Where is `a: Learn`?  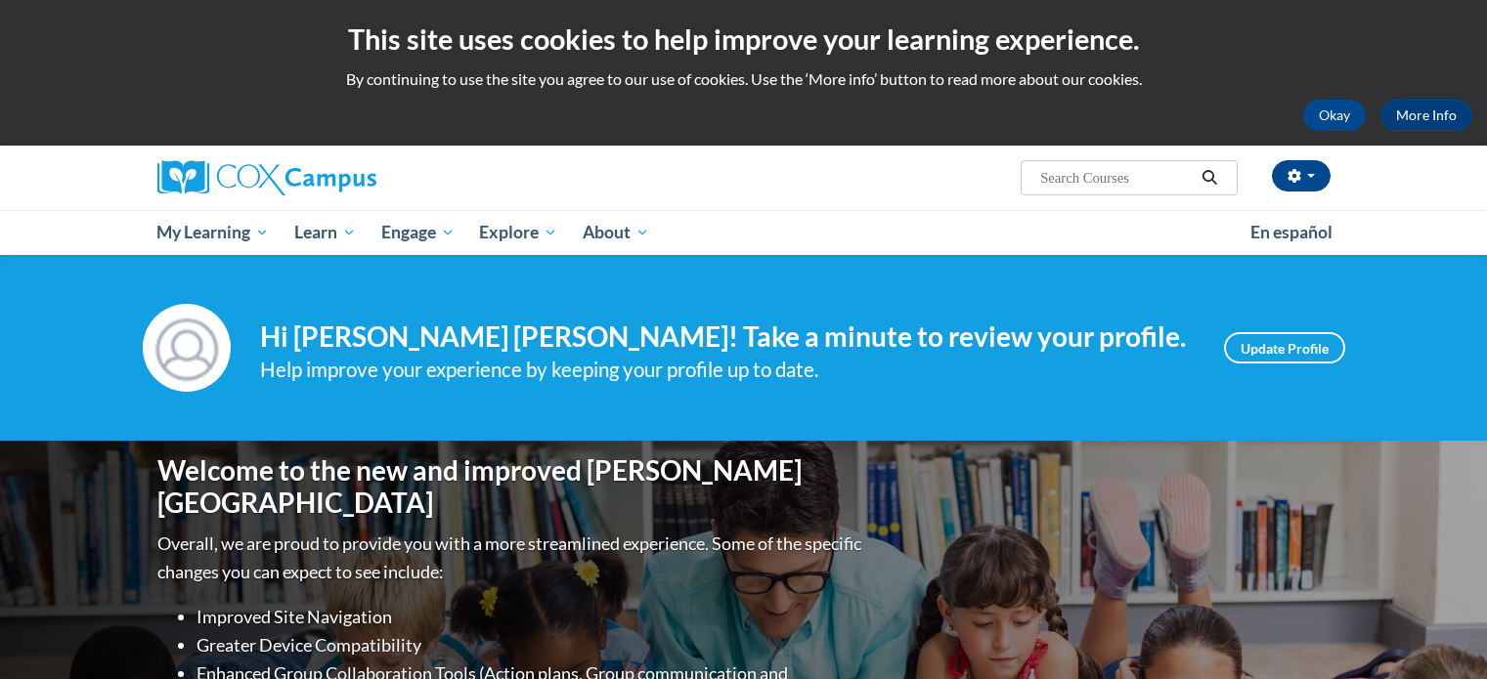 a: Learn is located at coordinates (324, 233).